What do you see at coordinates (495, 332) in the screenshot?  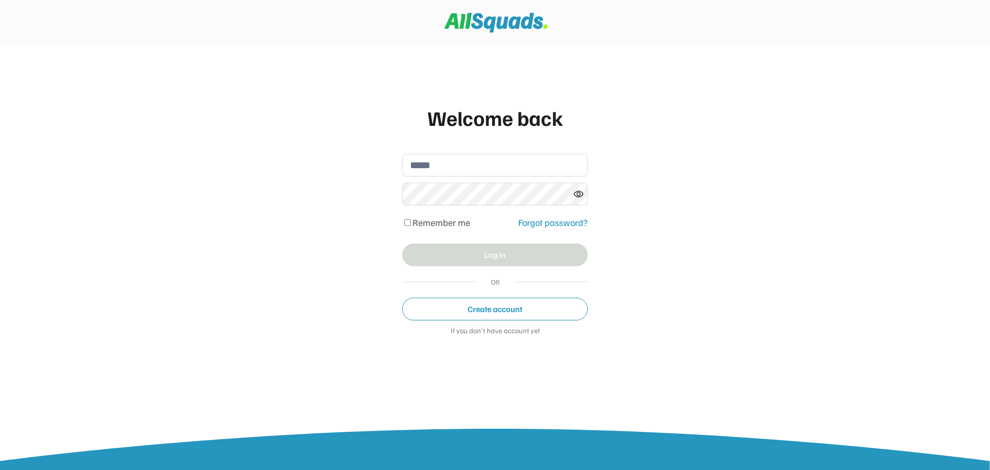 I see `div: If you don't have account yet` at bounding box center [495, 332].